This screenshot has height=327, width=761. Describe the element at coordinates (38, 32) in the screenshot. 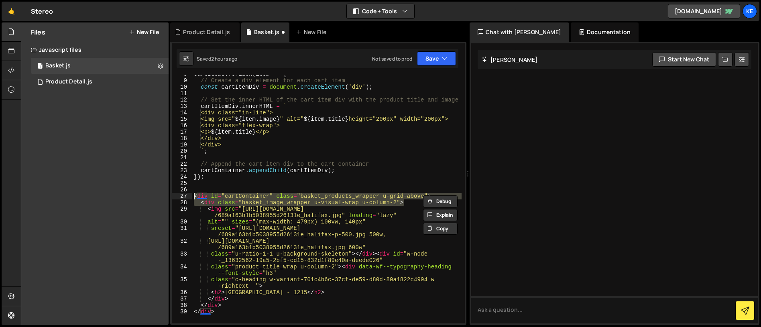

I see `h2: Files` at that location.